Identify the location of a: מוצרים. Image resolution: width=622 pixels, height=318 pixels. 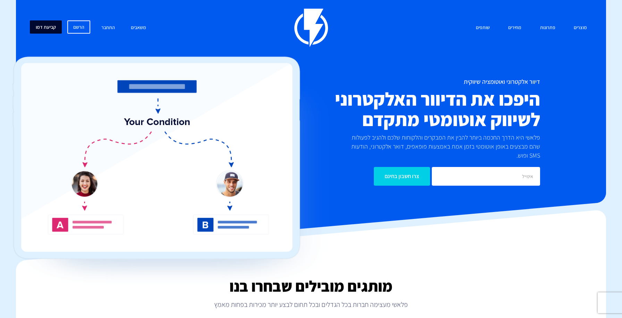
(580, 28).